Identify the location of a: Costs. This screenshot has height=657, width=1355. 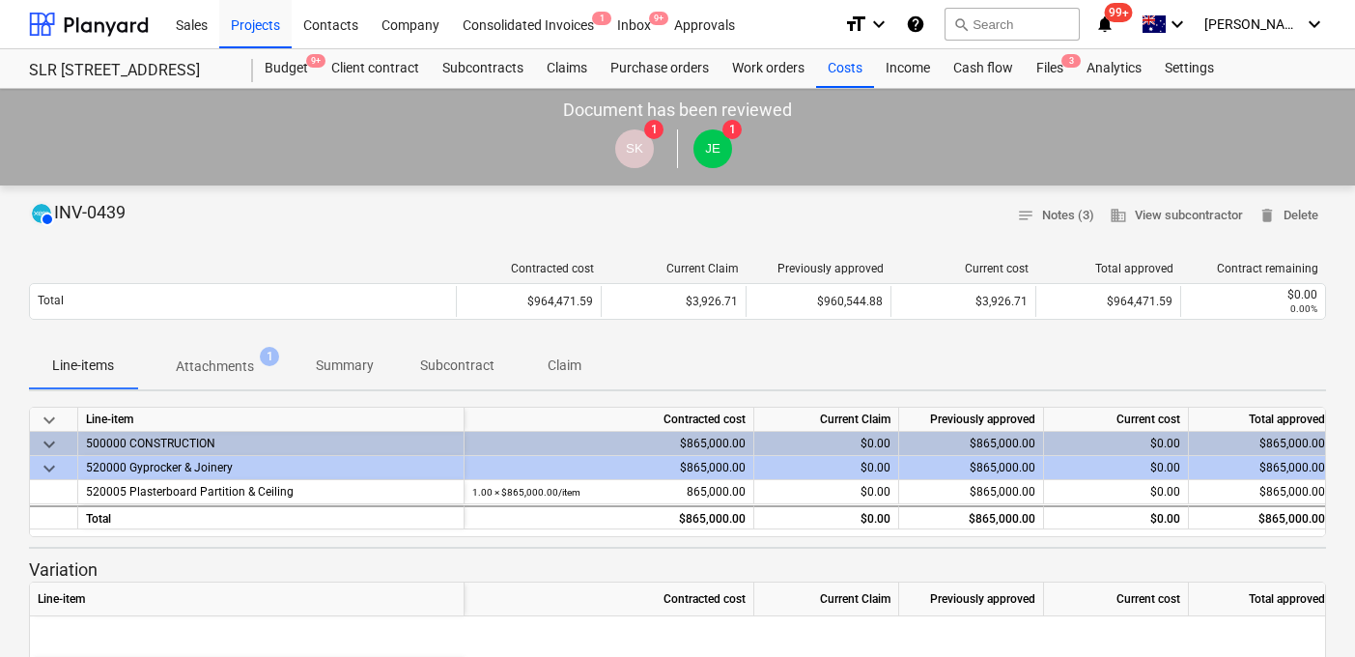
(845, 69).